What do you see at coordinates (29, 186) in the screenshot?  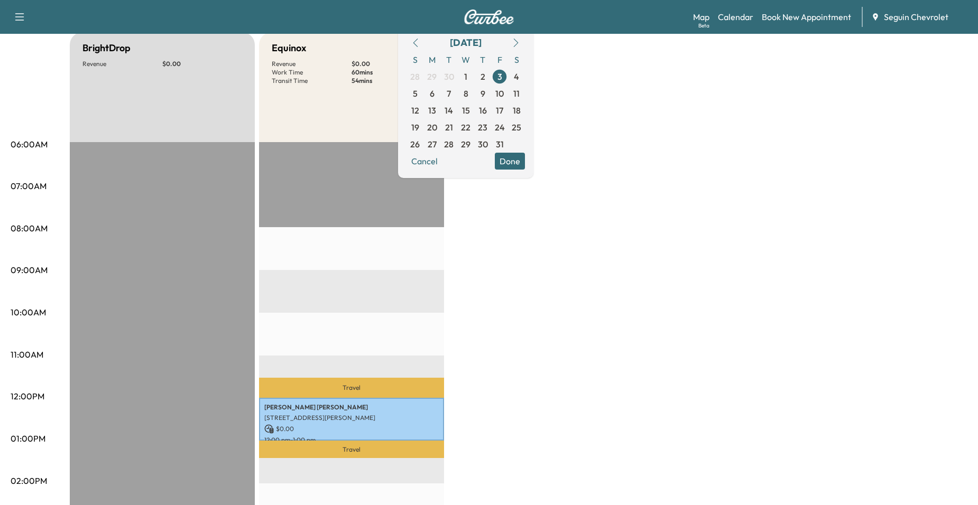 I see `p: 07:00AM` at bounding box center [29, 186].